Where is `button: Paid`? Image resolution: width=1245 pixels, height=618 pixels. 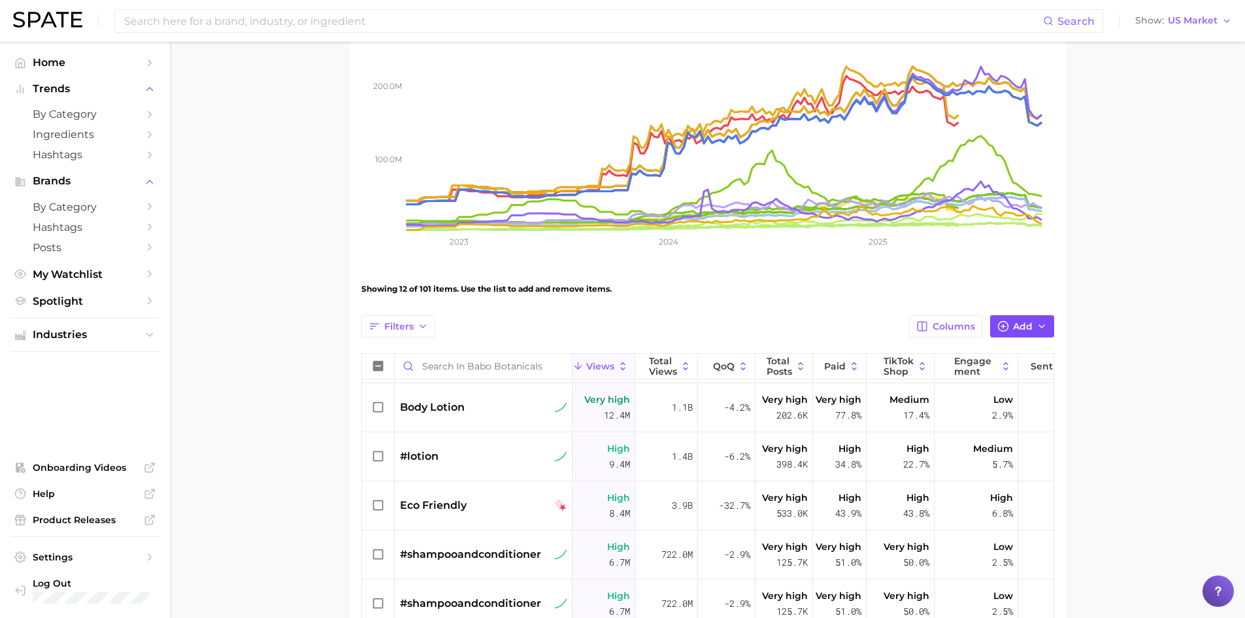 button: Paid is located at coordinates (840, 366).